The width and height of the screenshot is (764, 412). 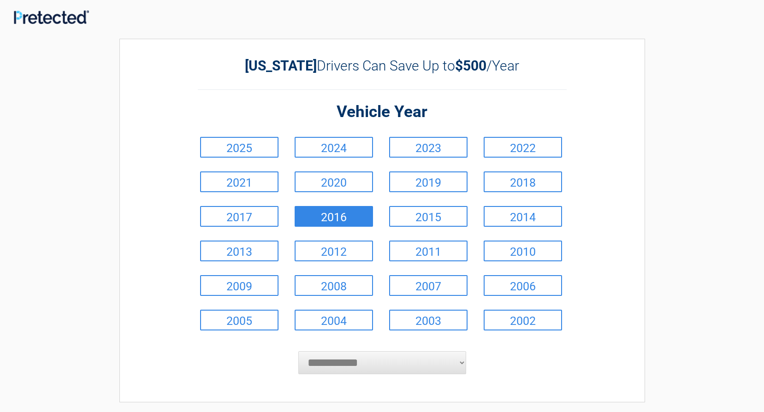 What do you see at coordinates (428, 147) in the screenshot?
I see `a: 2023` at bounding box center [428, 147].